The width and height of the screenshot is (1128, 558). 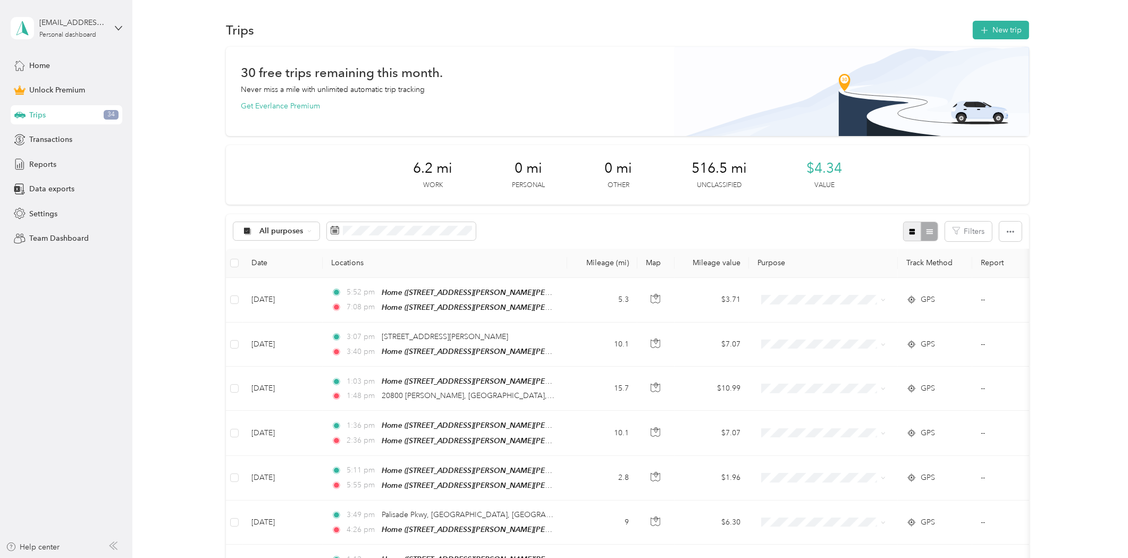 What do you see at coordinates (1001, 30) in the screenshot?
I see `button: New trip` at bounding box center [1001, 30].